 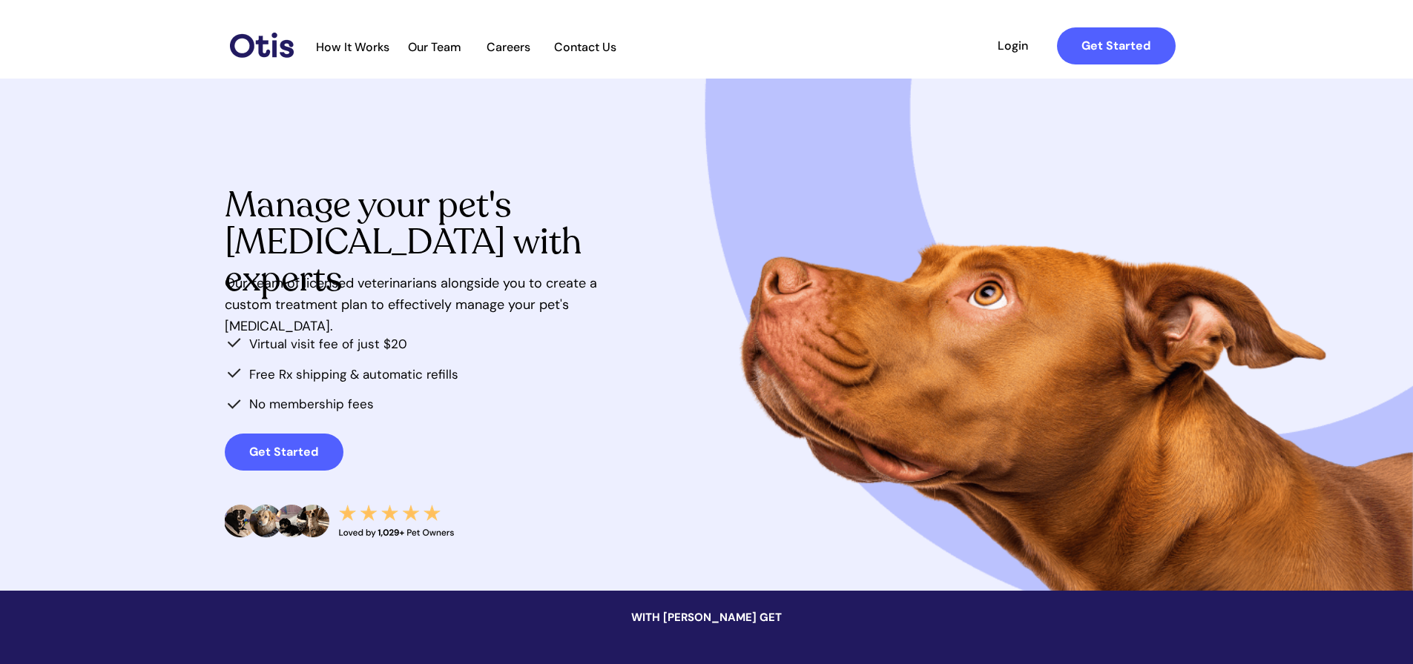 What do you see at coordinates (509, 47) in the screenshot?
I see `a: Careers` at bounding box center [509, 47].